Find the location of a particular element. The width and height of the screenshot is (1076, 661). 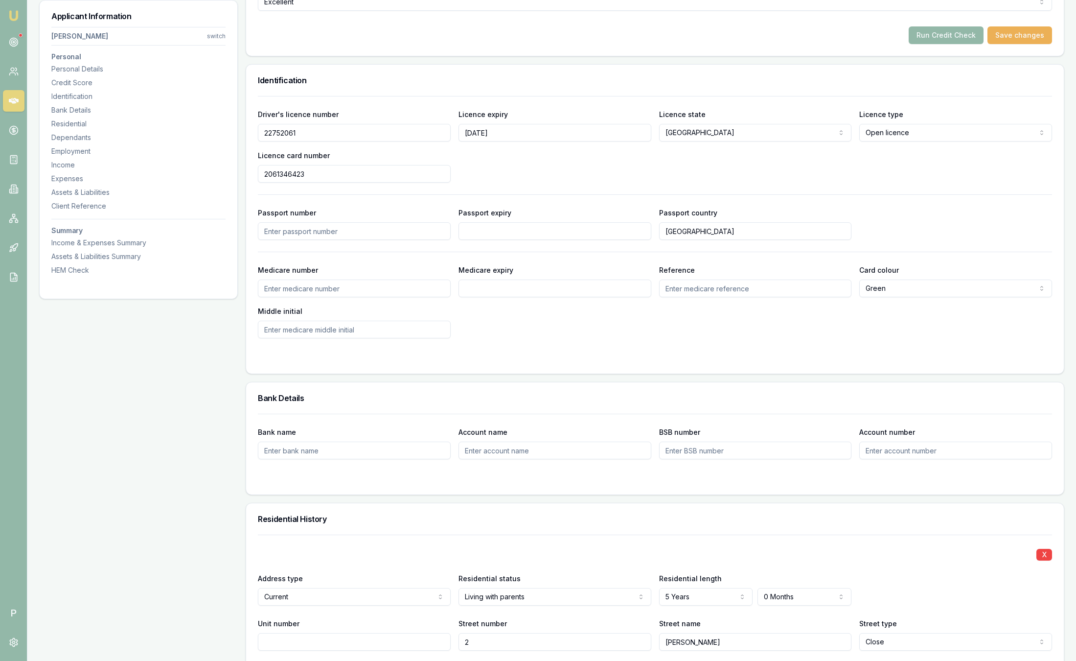

label: Medicare number is located at coordinates (288, 270).